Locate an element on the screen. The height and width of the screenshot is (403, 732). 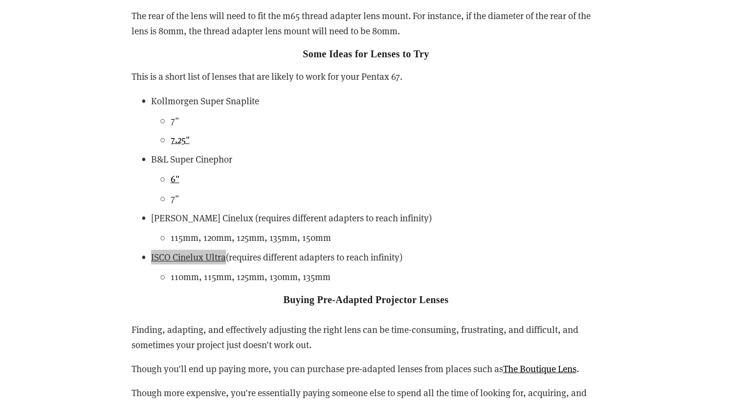
p: The rear of the lens will need to fit the m65 thread adapter lens mount. For instance, if the dia... is located at coordinates (366, 23).